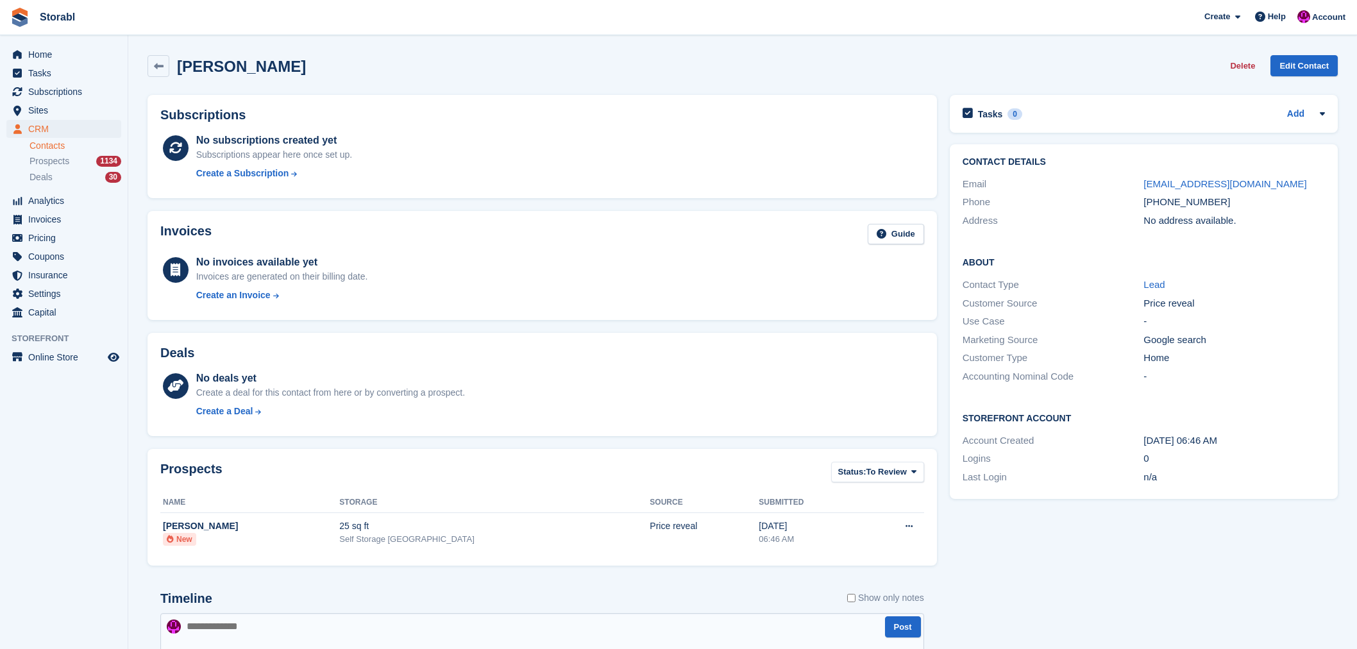  What do you see at coordinates (186, 598) in the screenshot?
I see `h2: Timeline` at bounding box center [186, 598].